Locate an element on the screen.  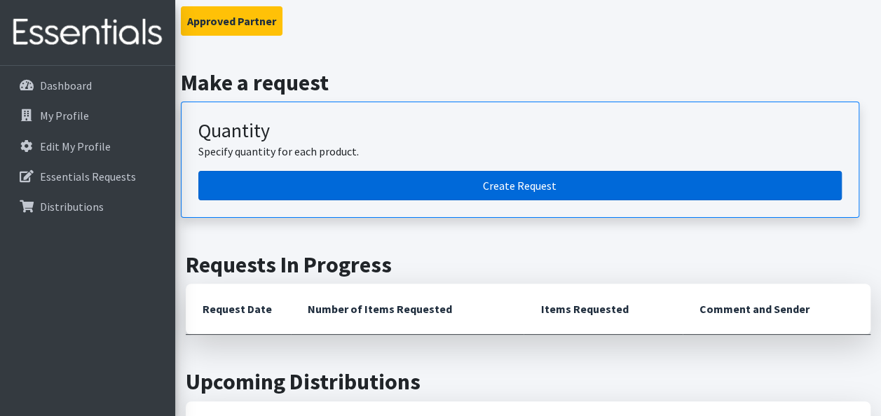
th: Comment and Sender is located at coordinates (777, 309).